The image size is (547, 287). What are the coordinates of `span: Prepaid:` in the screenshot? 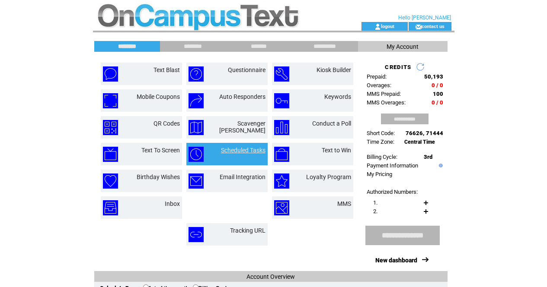 It's located at (377, 77).